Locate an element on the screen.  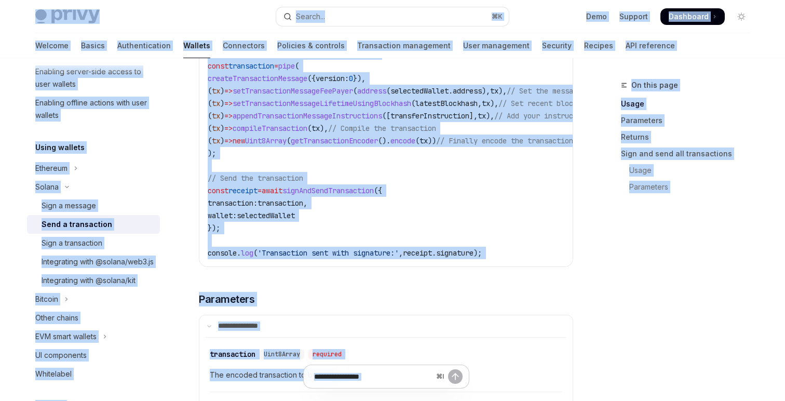
span: // Add your instructions to the transaction is located at coordinates (584, 116).